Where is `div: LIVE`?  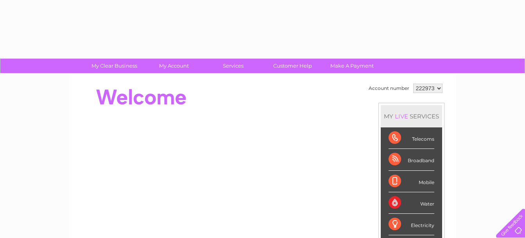 div: LIVE is located at coordinates (401, 116).